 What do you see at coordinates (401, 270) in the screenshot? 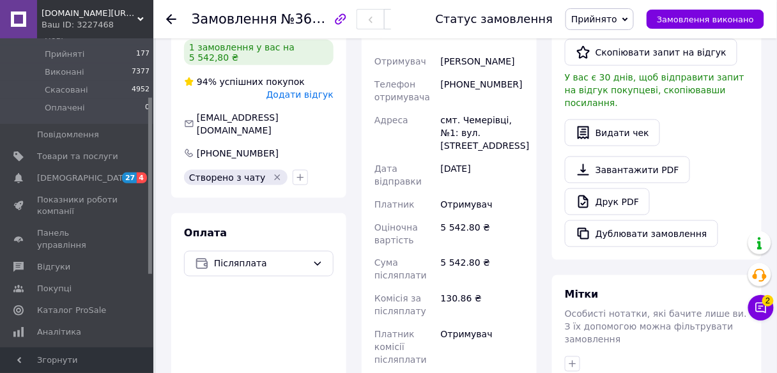
I see `span: Сума післяплати` at bounding box center [401, 270].